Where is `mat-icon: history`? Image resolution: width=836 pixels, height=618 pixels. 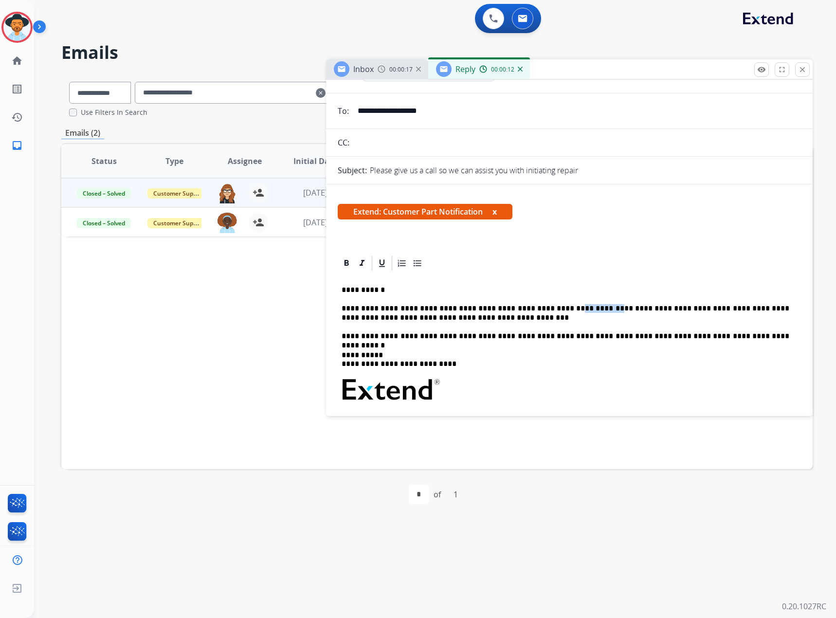 mat-icon: history is located at coordinates (17, 117).